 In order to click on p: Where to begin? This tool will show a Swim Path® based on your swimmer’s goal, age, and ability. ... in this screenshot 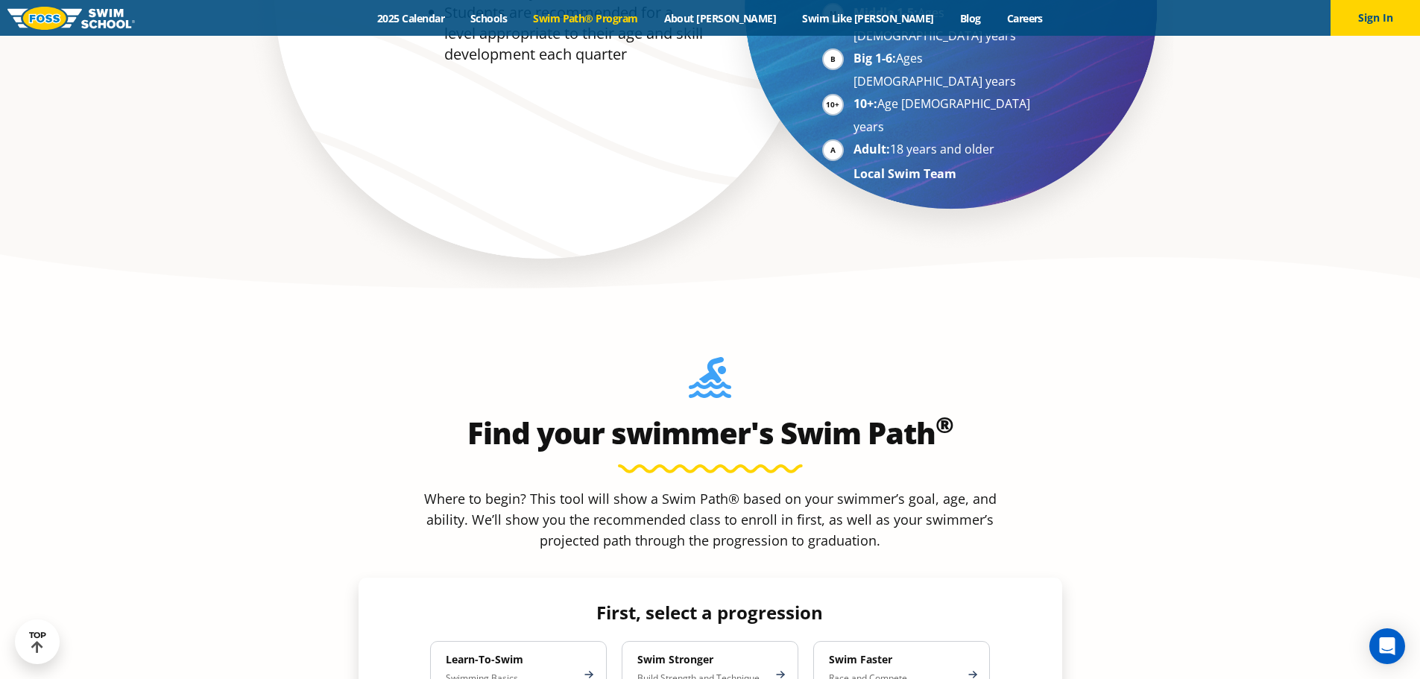, I will do `click(710, 519)`.